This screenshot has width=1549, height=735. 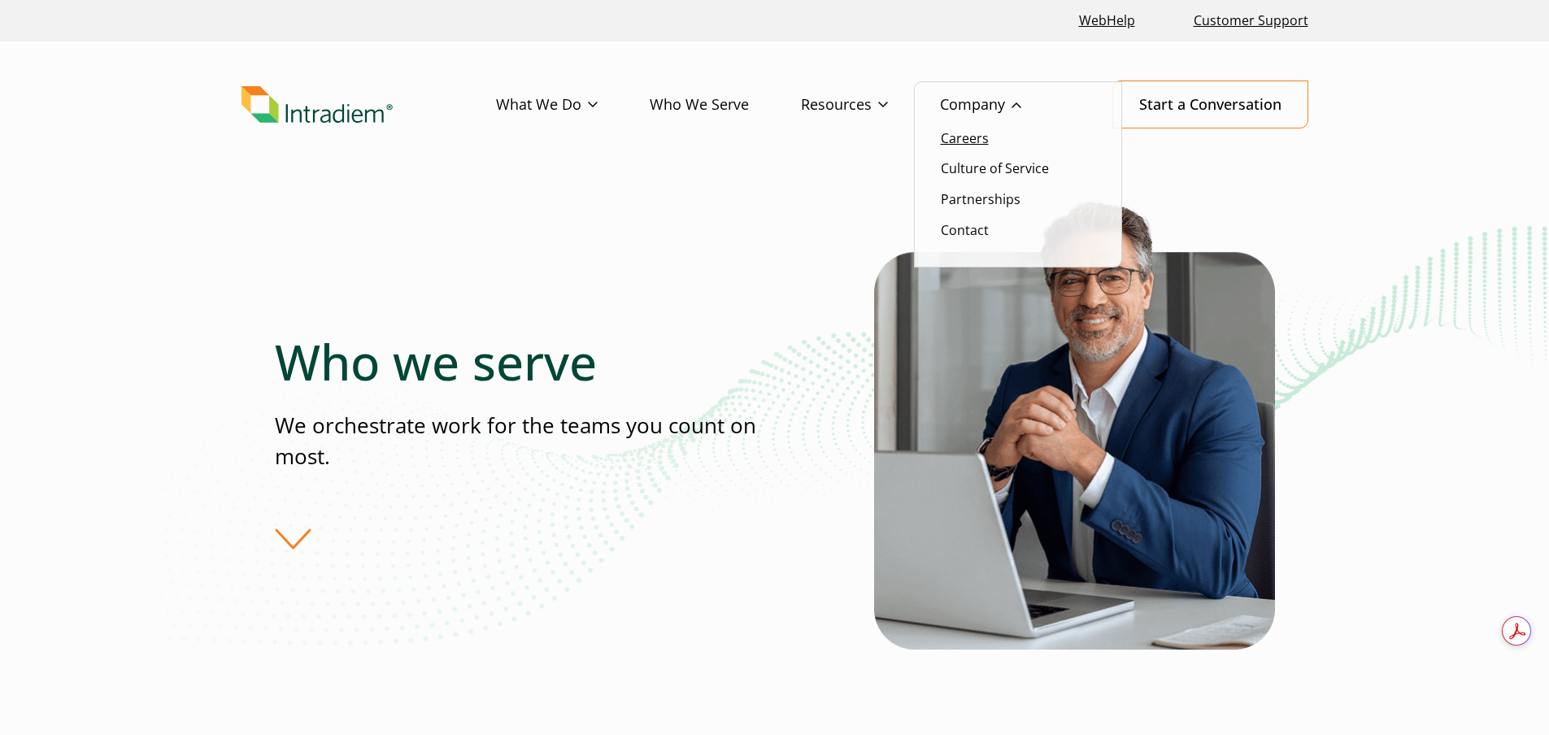 What do you see at coordinates (524, 362) in the screenshot?
I see `h1: Who we serve` at bounding box center [524, 362].